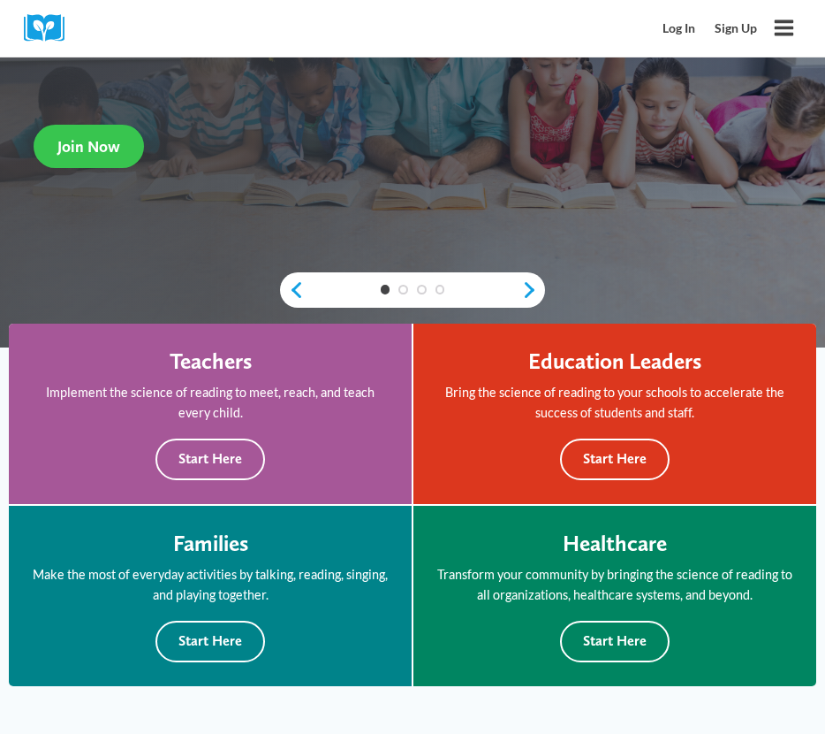  Describe the element at coordinates (88, 146) in the screenshot. I see `a: Join Now` at that location.